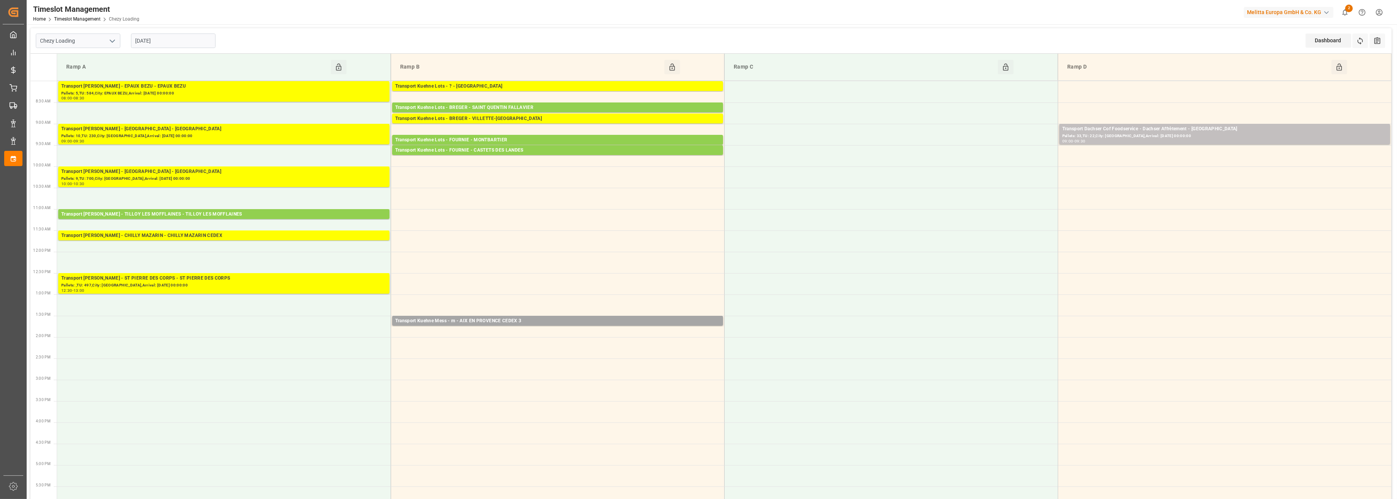  What do you see at coordinates (558, 108) in the screenshot?
I see `div: Transport Kuehne Lots - BREGER - SAINT QUENTIN FALLAVIER` at bounding box center [558, 108].